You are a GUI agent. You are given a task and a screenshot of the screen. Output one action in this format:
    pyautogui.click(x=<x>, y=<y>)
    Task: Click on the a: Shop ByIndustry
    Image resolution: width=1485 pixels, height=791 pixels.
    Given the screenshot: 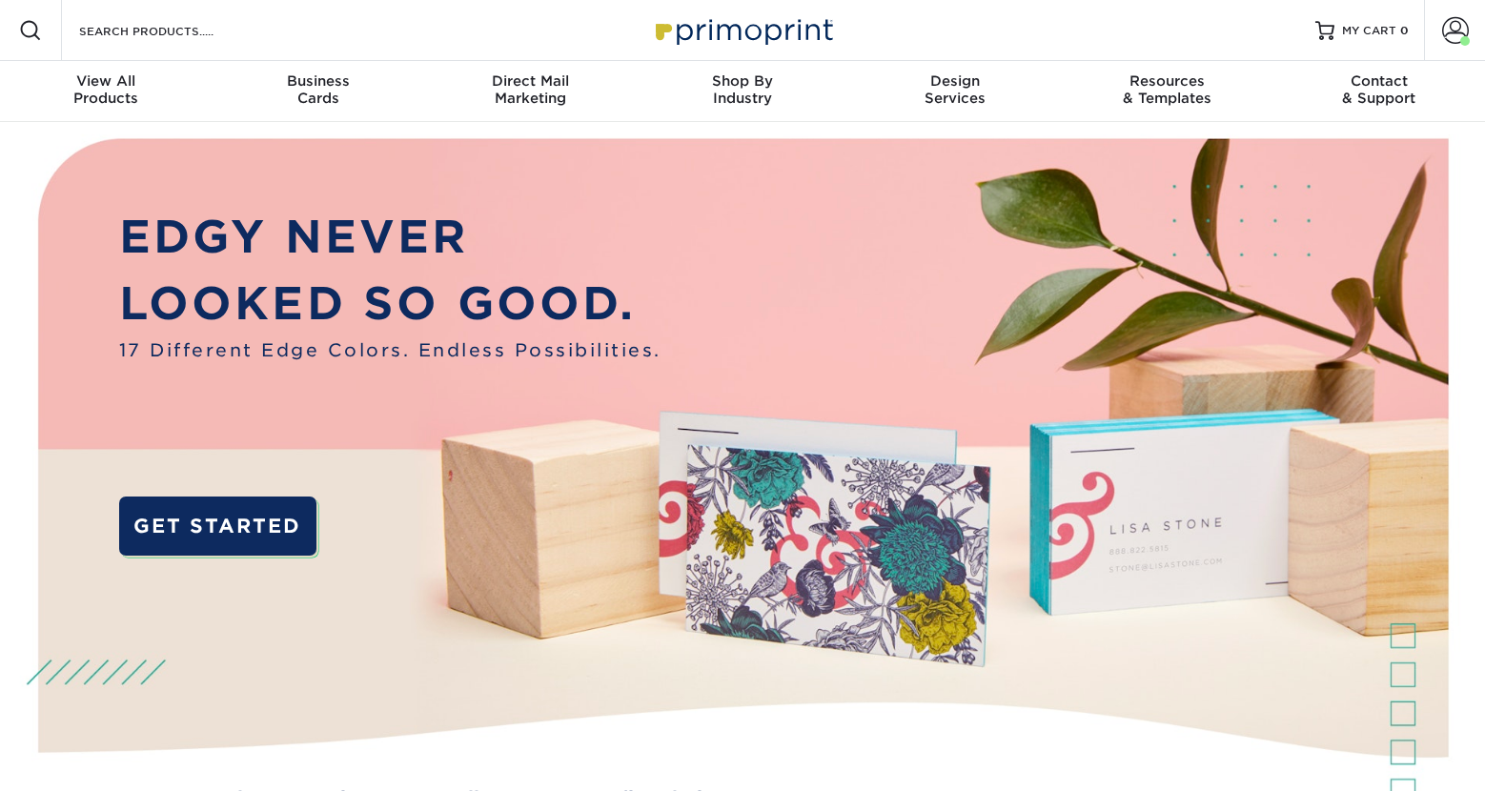 What is the action you would take?
    pyautogui.click(x=743, y=92)
    